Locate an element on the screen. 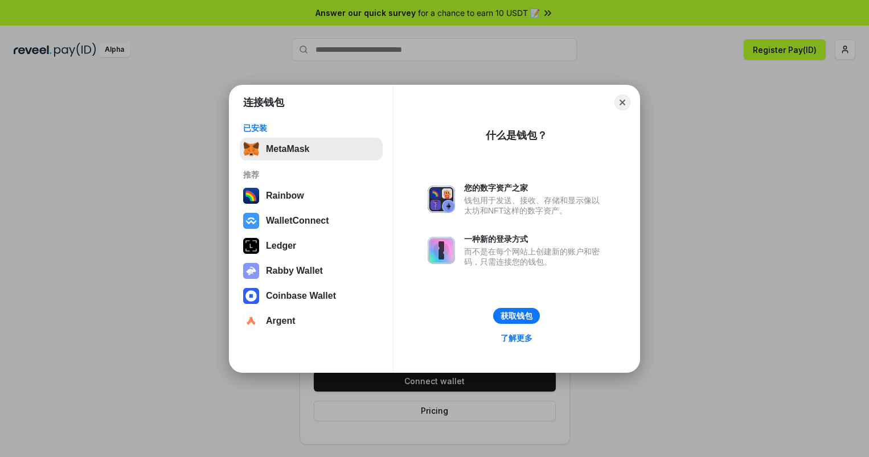 The height and width of the screenshot is (457, 869). button: MetaMask is located at coordinates (311, 149).